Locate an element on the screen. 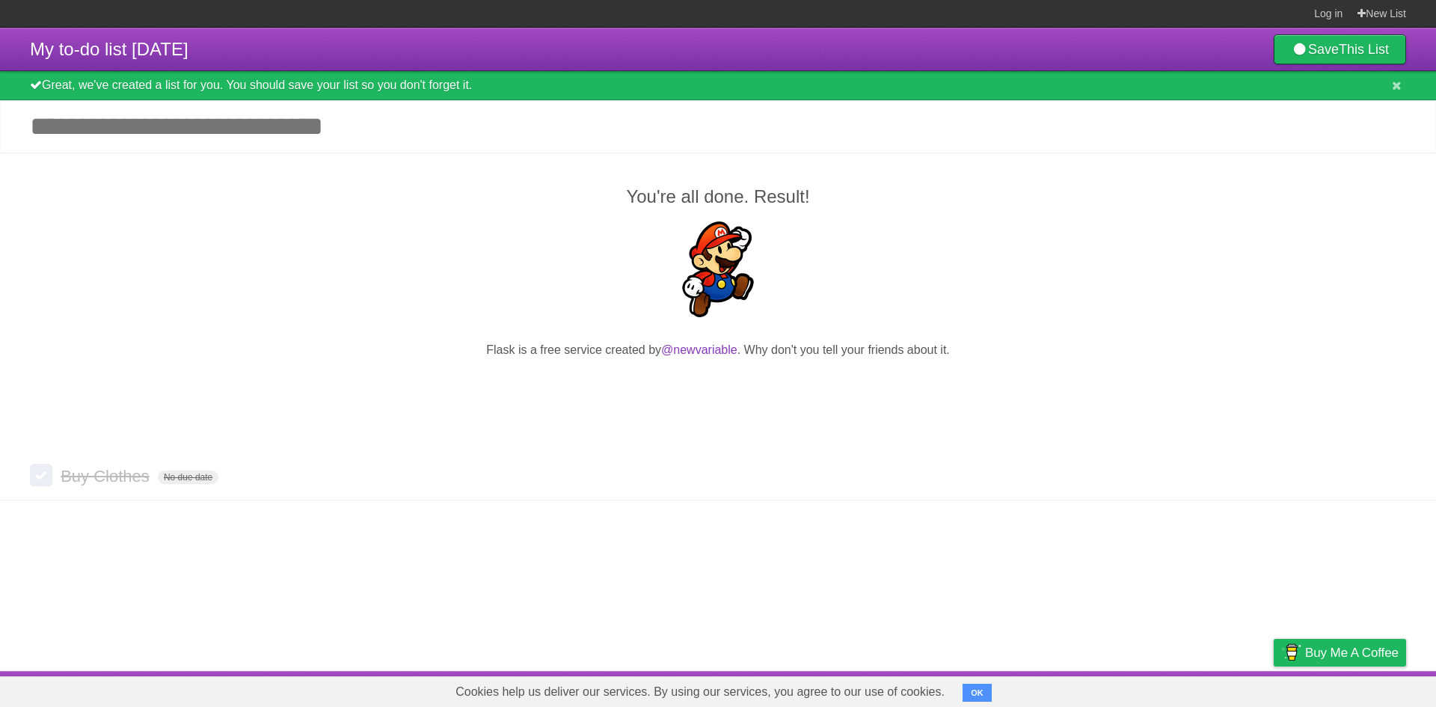 The height and width of the screenshot is (707, 1436). span: Buy me a coffee is located at coordinates (1351, 652).